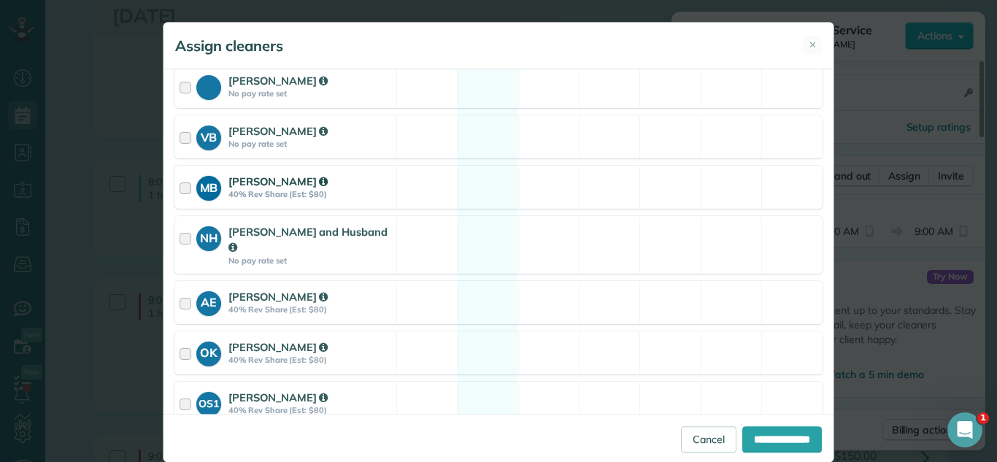  I want to click on strong: NH, so click(209, 237).